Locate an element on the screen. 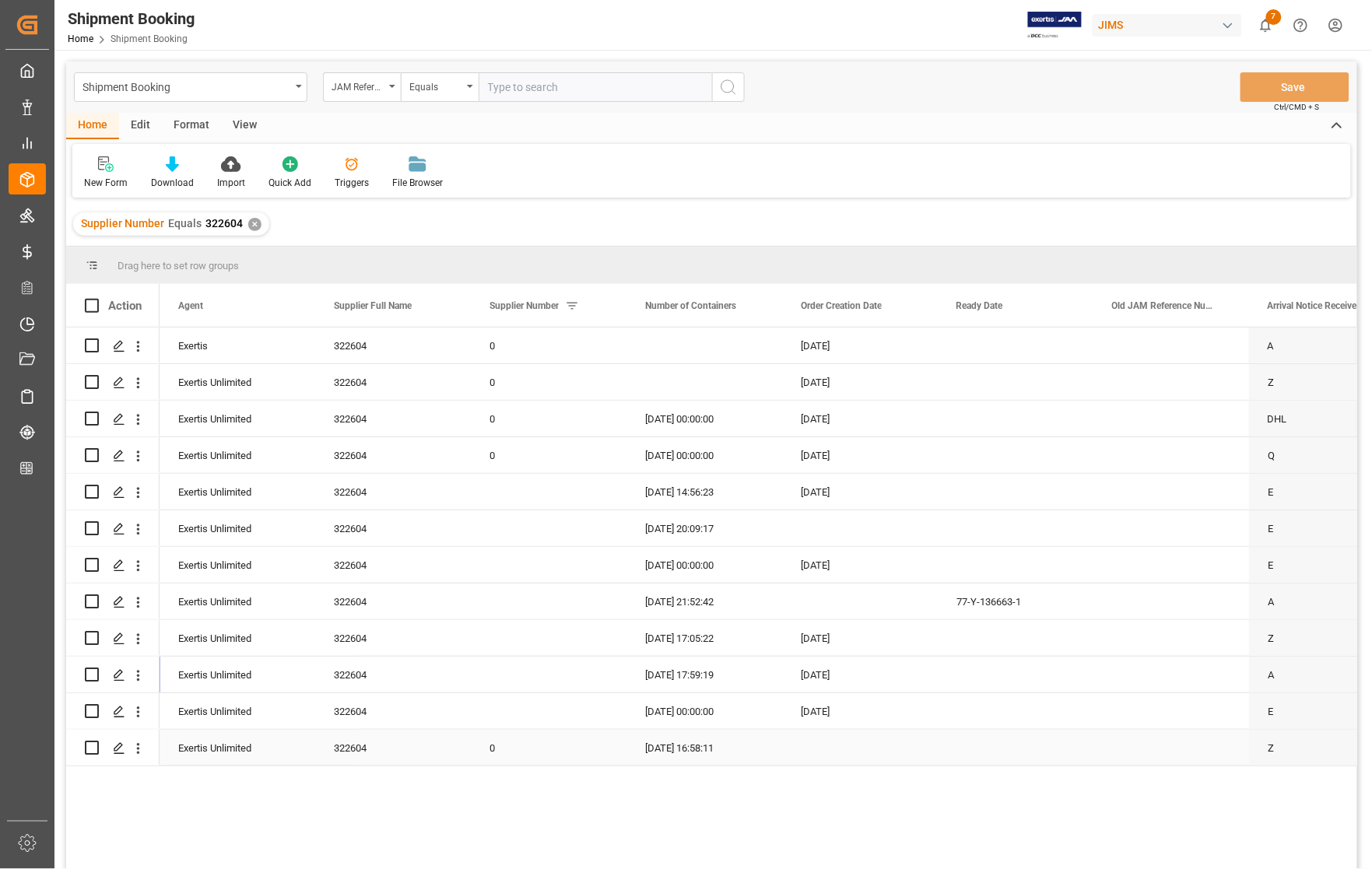 This screenshot has height=869, width=1372. div: Action is located at coordinates (125, 306).